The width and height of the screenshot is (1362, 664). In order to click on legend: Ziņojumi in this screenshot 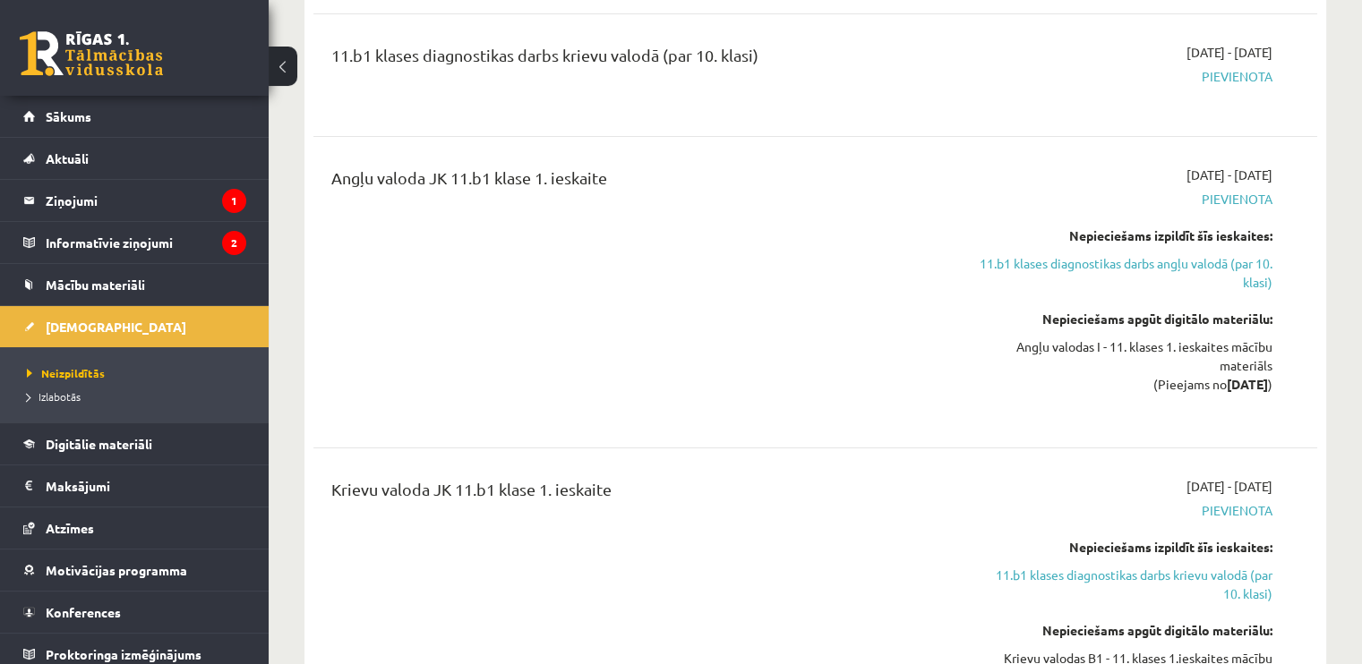, I will do `click(146, 201)`.